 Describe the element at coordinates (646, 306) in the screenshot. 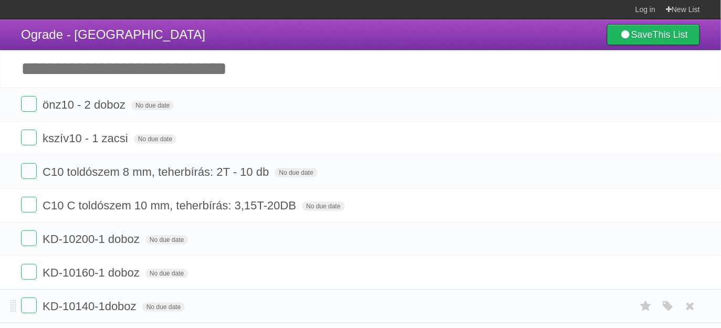

I see `label: Star task` at that location.